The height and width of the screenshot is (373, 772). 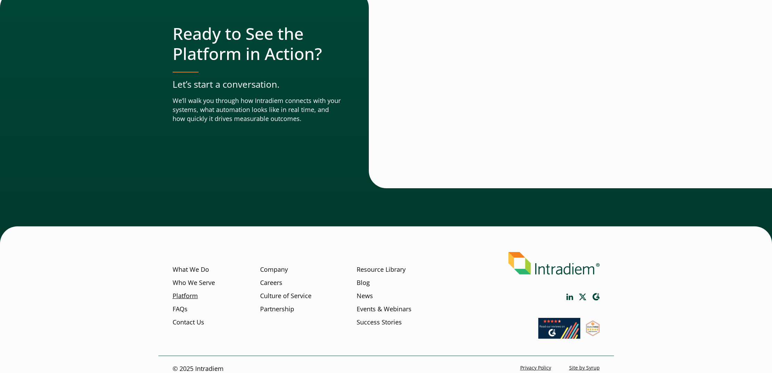 I want to click on a: Culture of Service, so click(x=286, y=296).